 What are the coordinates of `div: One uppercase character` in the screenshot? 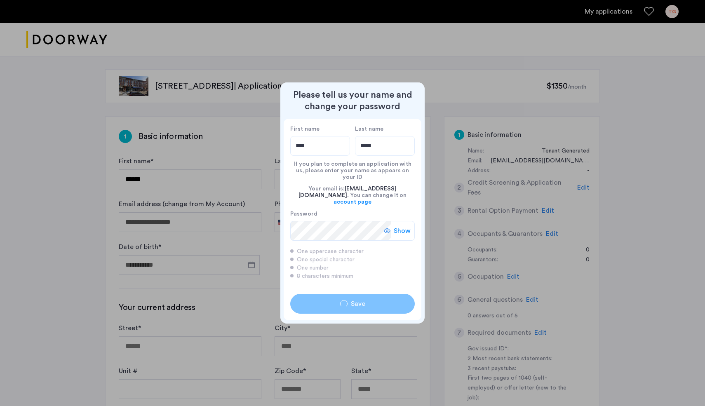 It's located at (353, 251).